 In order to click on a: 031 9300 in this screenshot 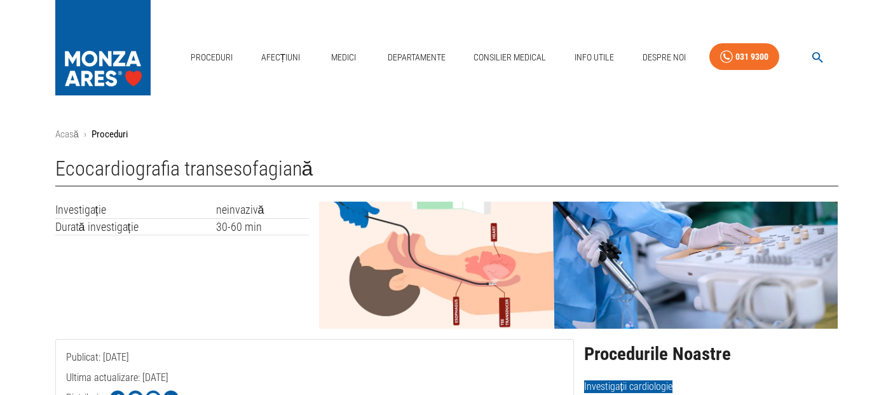, I will do `click(745, 57)`.